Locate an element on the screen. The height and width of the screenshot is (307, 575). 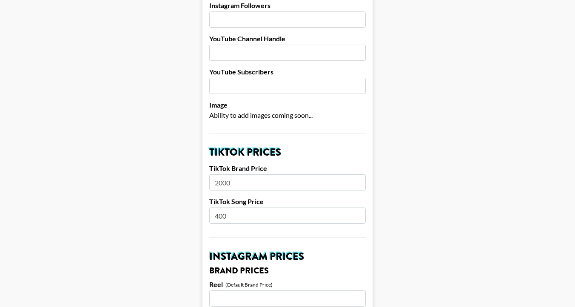
h2: TikTok Prices is located at coordinates (288, 152).